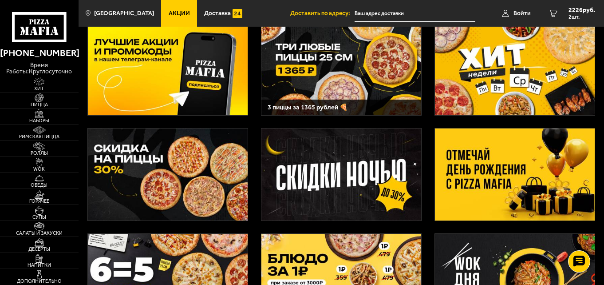 The width and height of the screenshot is (604, 285). Describe the element at coordinates (582, 17) in the screenshot. I see `span: 2 шт.` at that location.